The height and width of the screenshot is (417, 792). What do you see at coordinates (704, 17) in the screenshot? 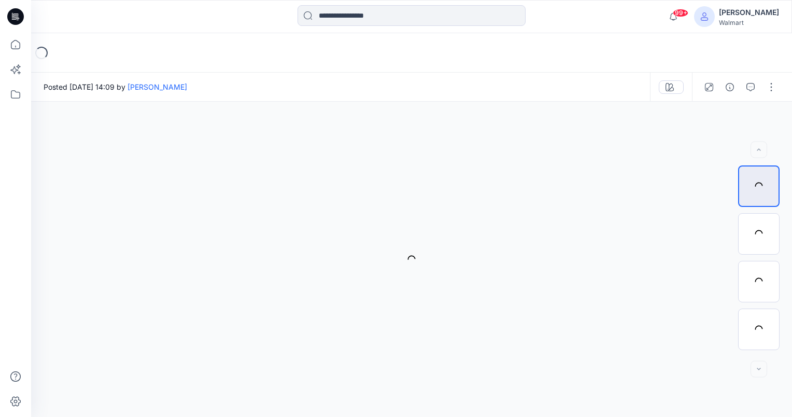
I see `svg: avatar` at bounding box center [704, 17].